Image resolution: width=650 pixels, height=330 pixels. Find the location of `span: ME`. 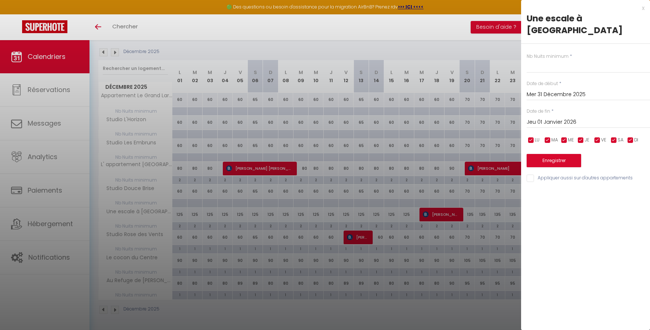

span: ME is located at coordinates (570, 140).